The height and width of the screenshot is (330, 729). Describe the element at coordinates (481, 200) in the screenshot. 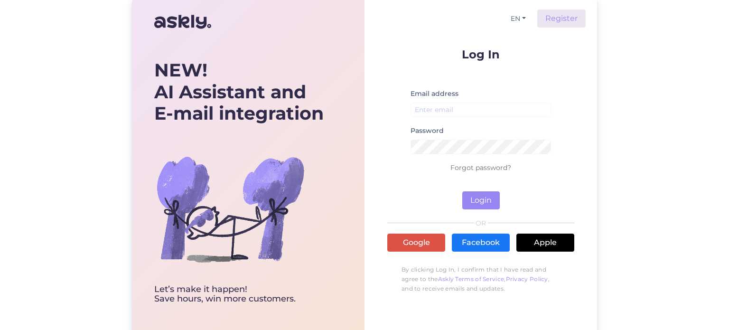

I see `button: Login` at that location.